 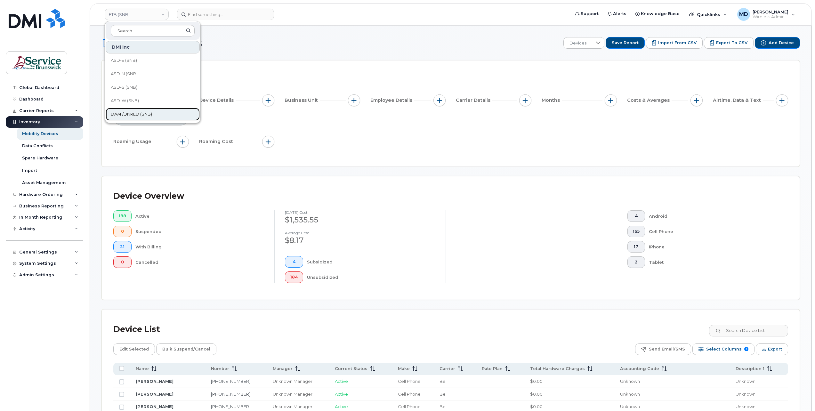 I want to click on button: Add Device, so click(x=777, y=43).